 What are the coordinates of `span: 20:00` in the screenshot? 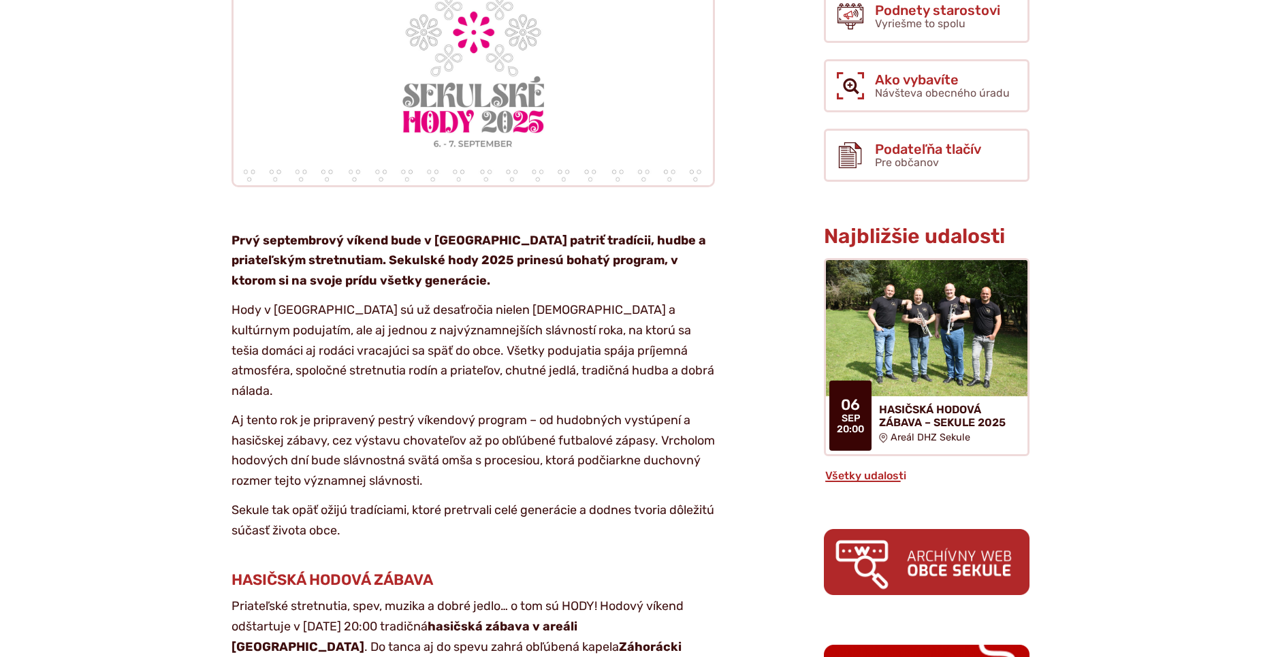 It's located at (850, 430).